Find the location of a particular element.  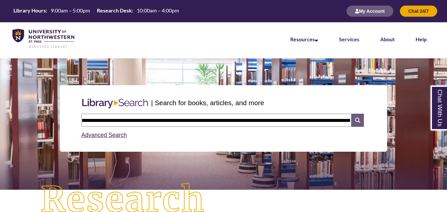

a: My Account is located at coordinates (370, 11).